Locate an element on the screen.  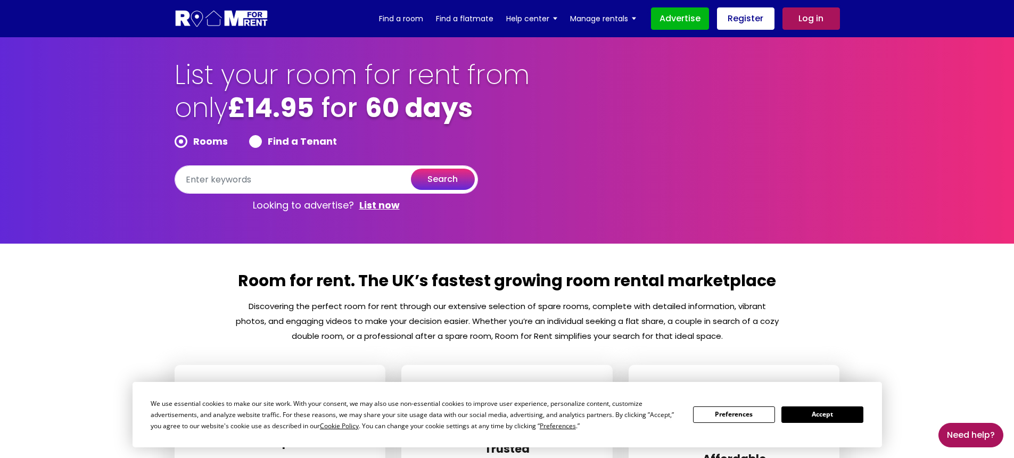
a: Help center is located at coordinates (532, 19).